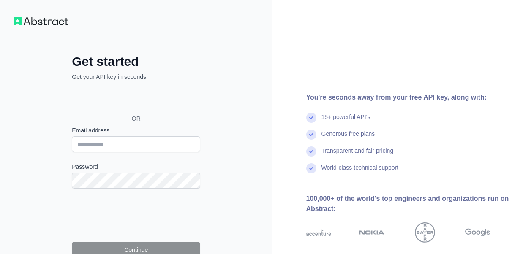 This screenshot has height=254, width=531. Describe the element at coordinates (412, 98) in the screenshot. I see `div: You're seconds away from your free API key, along with:` at that location.